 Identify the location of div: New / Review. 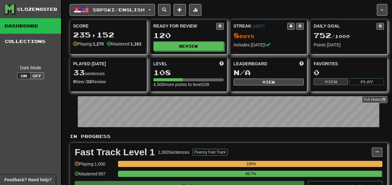
(108, 82).